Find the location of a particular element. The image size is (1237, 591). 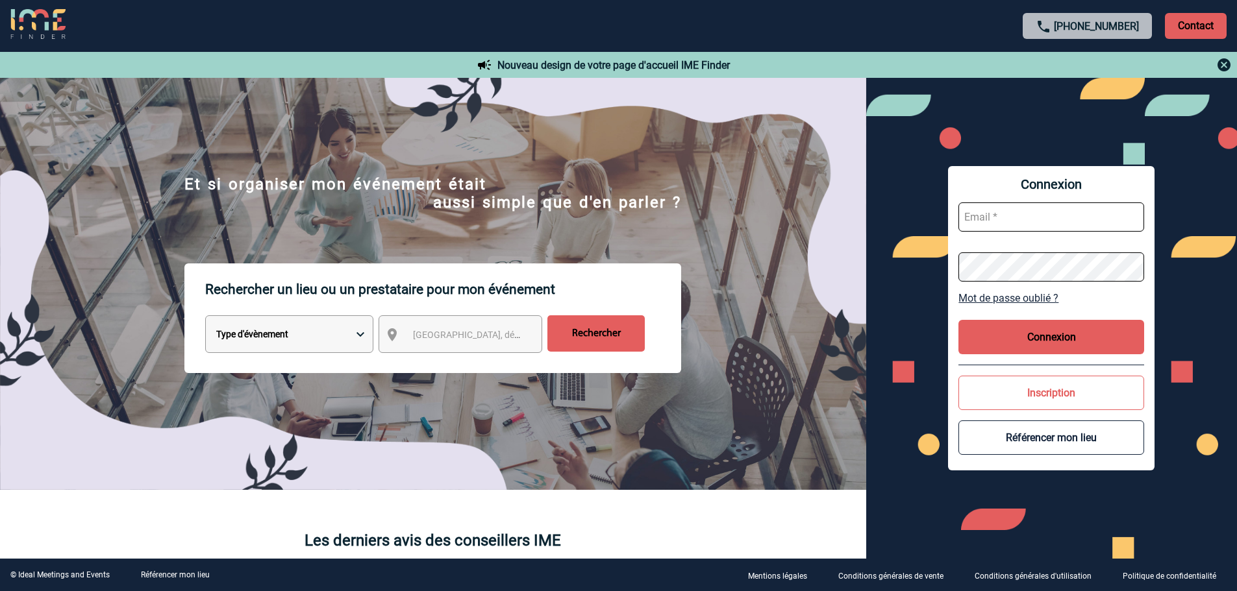

p: Conditions générales de vente is located at coordinates (891, 577).